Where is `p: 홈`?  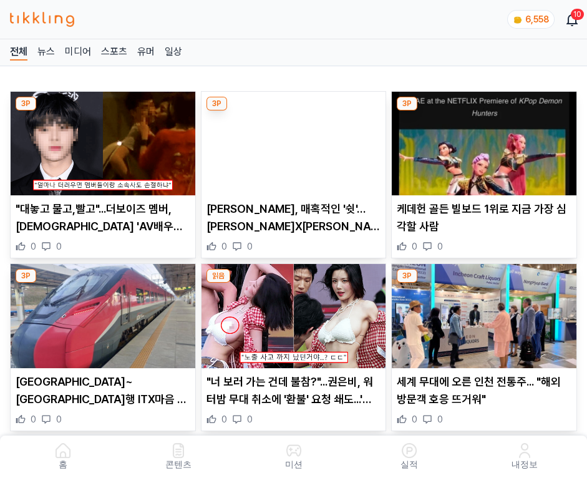
p: 홈 is located at coordinates (63, 464).